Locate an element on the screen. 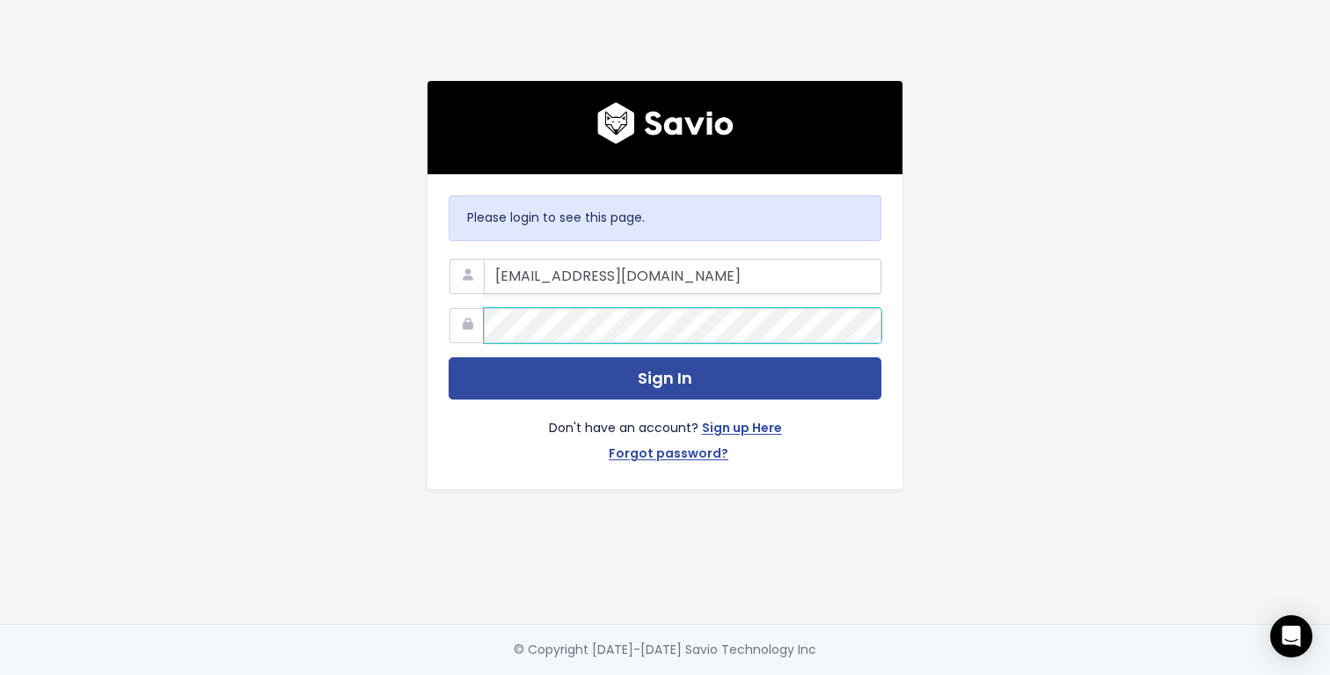 The width and height of the screenshot is (1330, 675). div: Don't have an account? is located at coordinates (665, 434).